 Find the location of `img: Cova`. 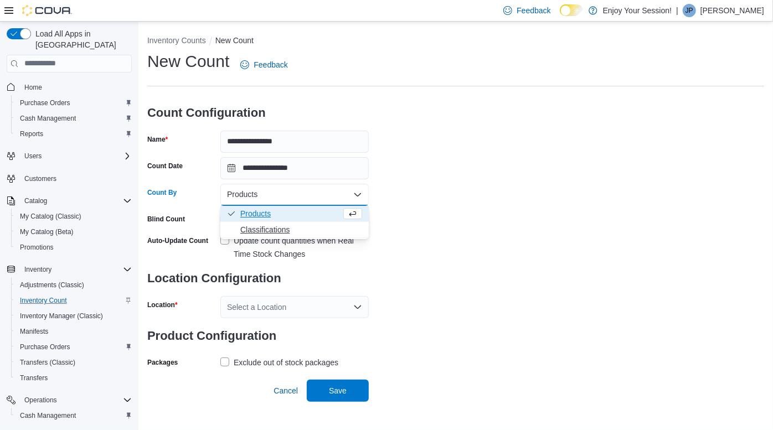

img: Cova is located at coordinates (47, 11).